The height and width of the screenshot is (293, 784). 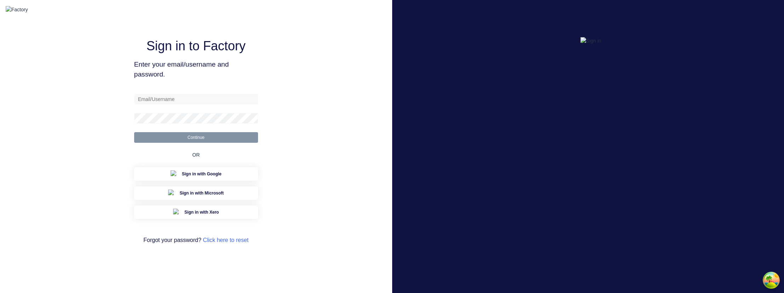 What do you see at coordinates (201, 193) in the screenshot?
I see `span: Sign in with Microsoft` at bounding box center [201, 193].